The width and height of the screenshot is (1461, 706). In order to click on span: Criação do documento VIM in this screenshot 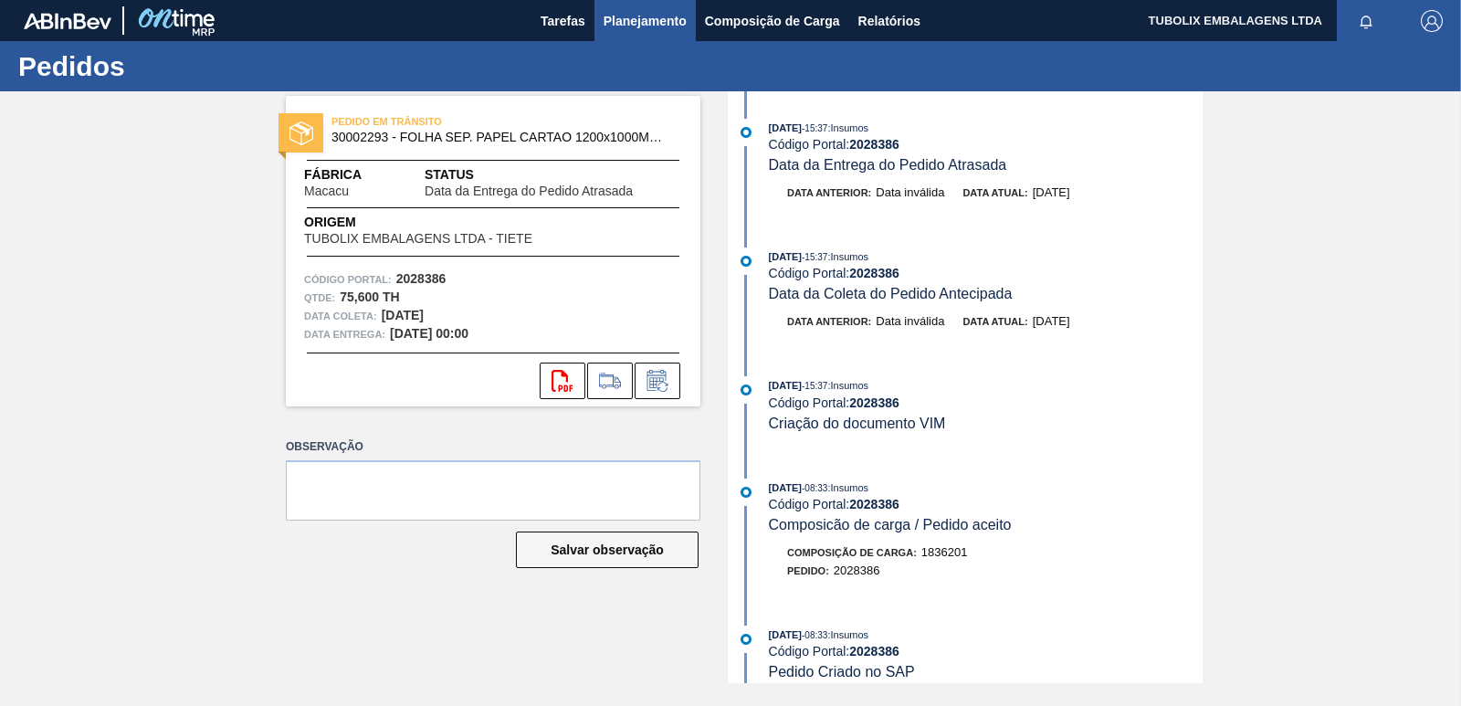, I will do `click(858, 423)`.